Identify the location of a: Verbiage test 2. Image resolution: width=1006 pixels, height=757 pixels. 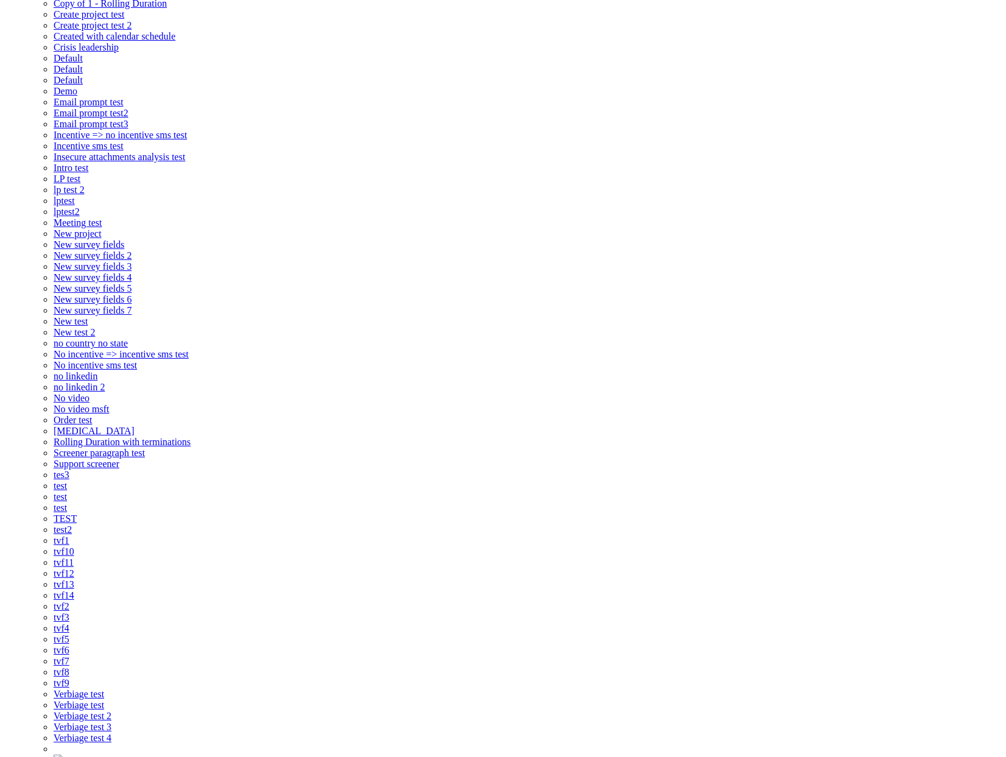
(82, 715).